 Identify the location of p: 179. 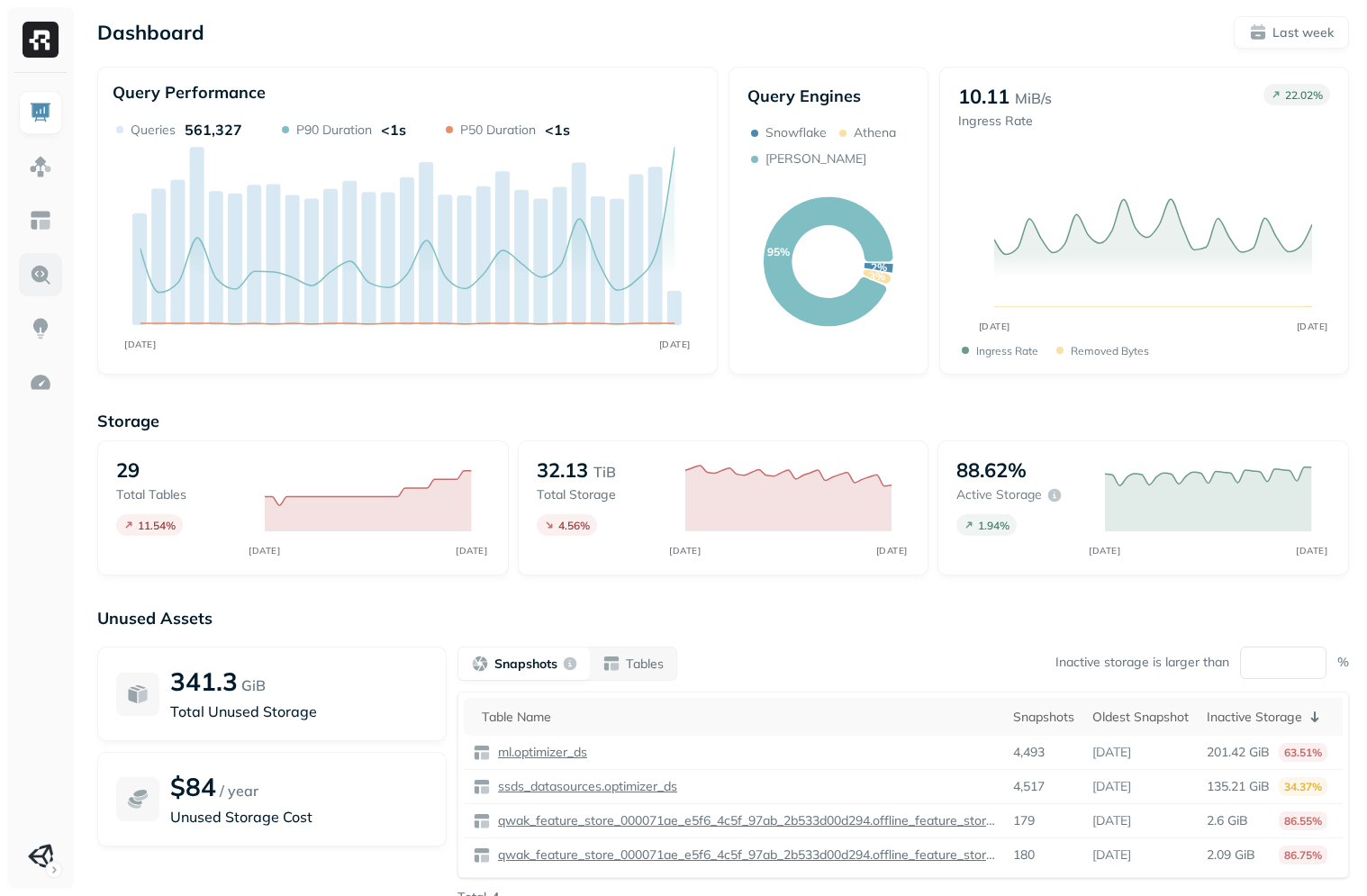
(1024, 820).